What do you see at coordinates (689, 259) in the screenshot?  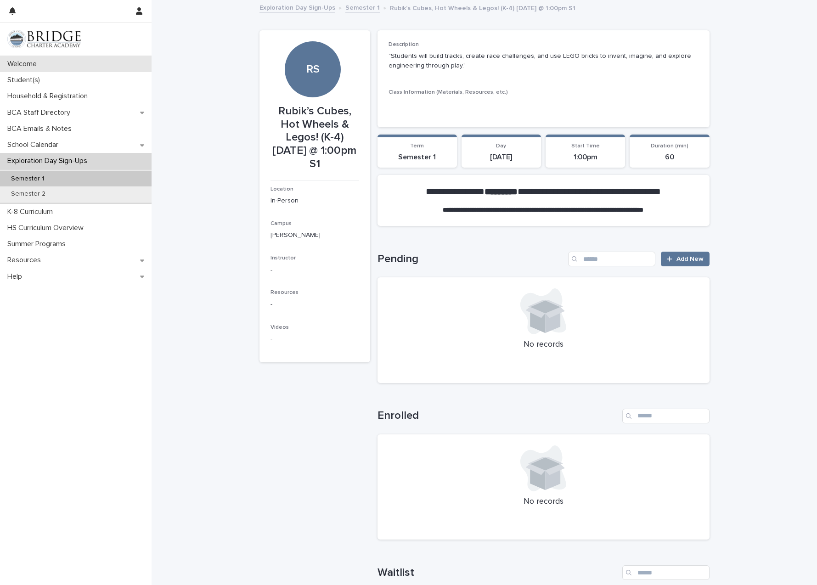 I see `span: Add New` at bounding box center [689, 259].